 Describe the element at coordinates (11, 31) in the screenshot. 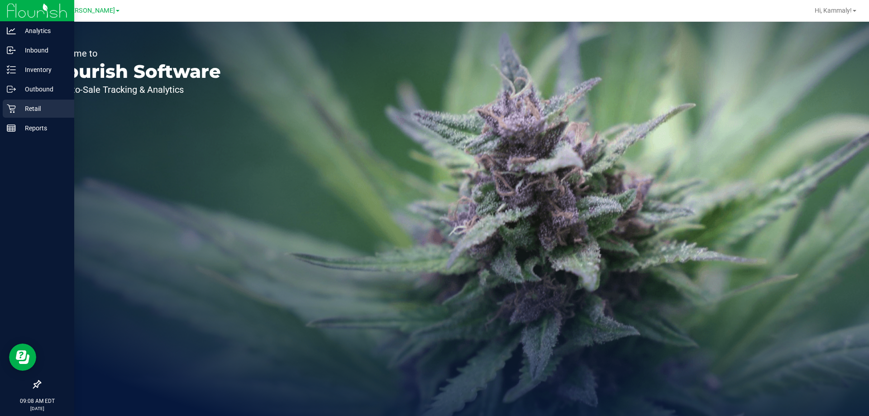

I see `inline-svg: Analytics` at that location.